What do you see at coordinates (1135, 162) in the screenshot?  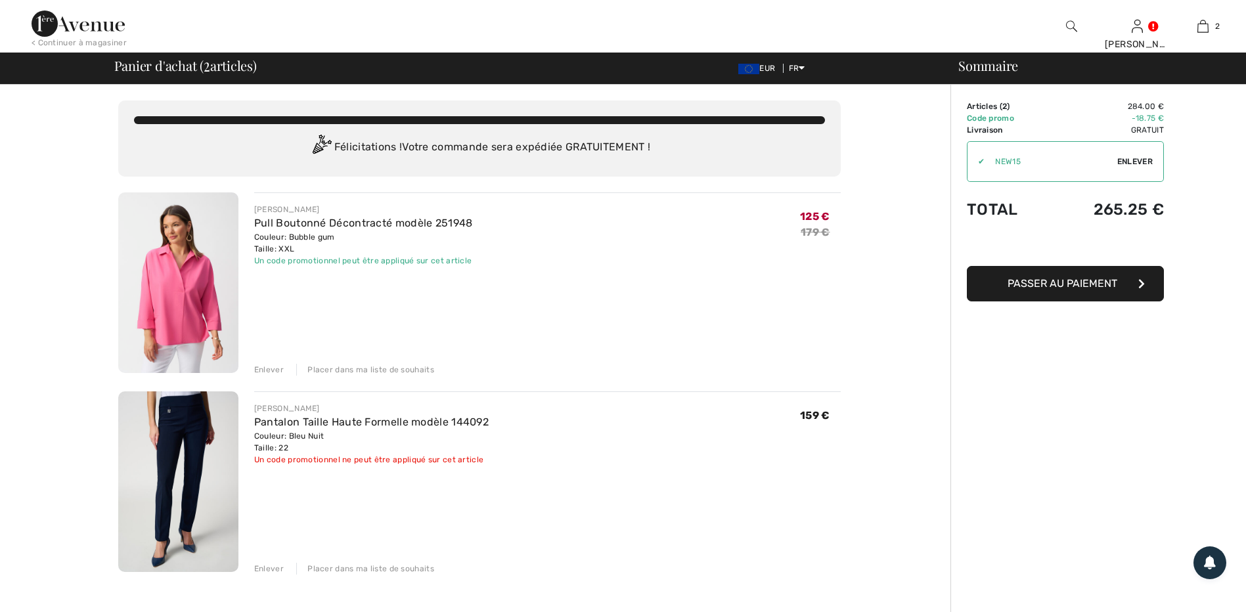 I see `span: Enlever` at bounding box center [1135, 162].